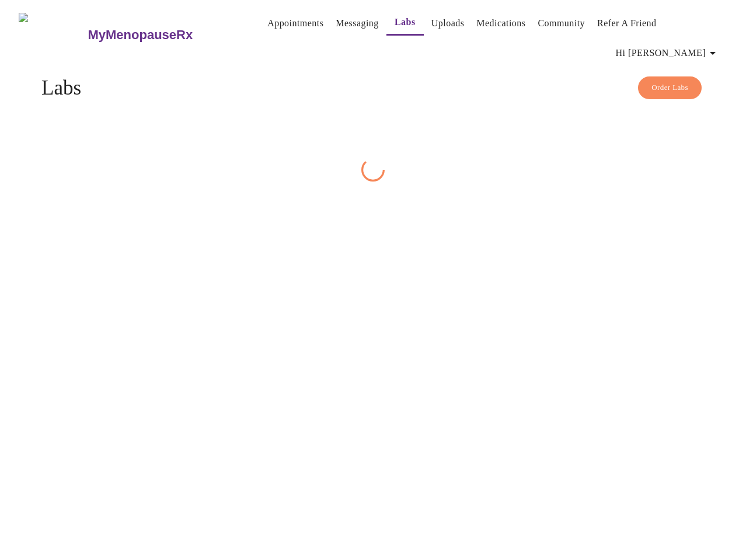 This screenshot has height=551, width=746. Describe the element at coordinates (561, 23) in the screenshot. I see `button: Community` at that location.